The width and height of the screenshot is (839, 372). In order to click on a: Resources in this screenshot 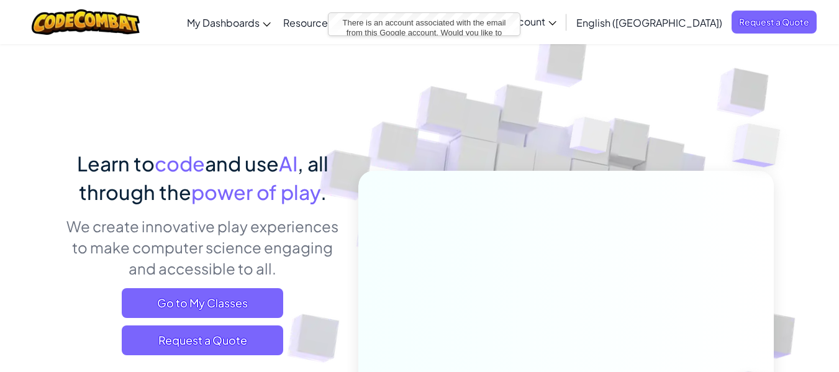, I will do `click(314, 22)`.